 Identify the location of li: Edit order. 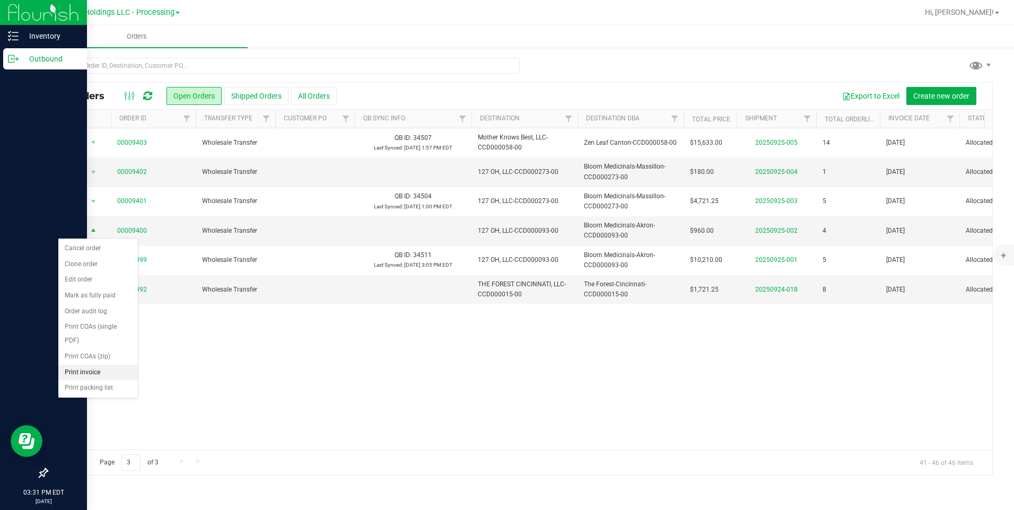
(98, 280).